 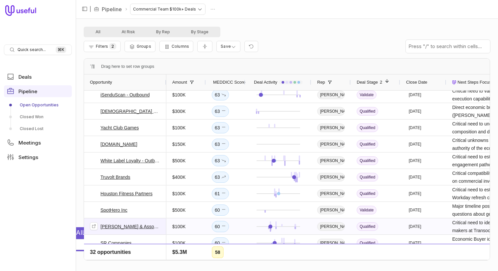 I want to click on a: Open Opportunities, so click(x=38, y=105).